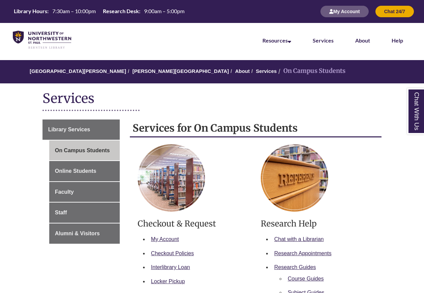  I want to click on a: Hours Today, so click(99, 11).